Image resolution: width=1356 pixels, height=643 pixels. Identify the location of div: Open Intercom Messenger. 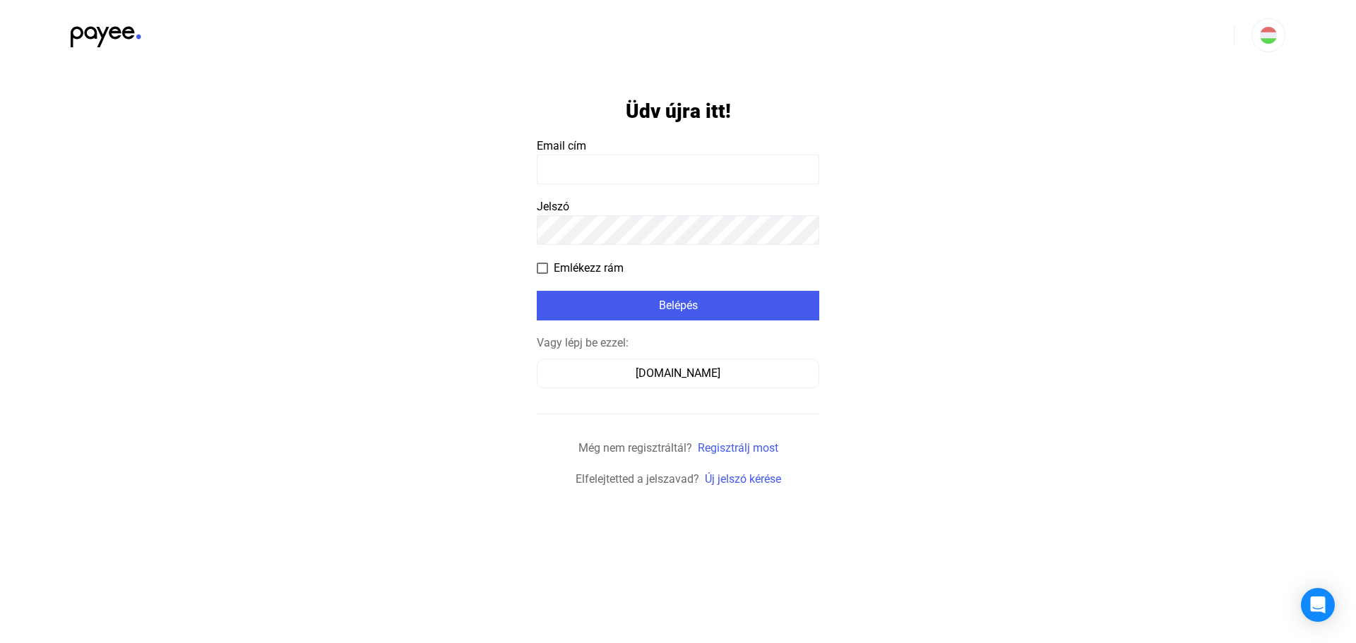
(1318, 605).